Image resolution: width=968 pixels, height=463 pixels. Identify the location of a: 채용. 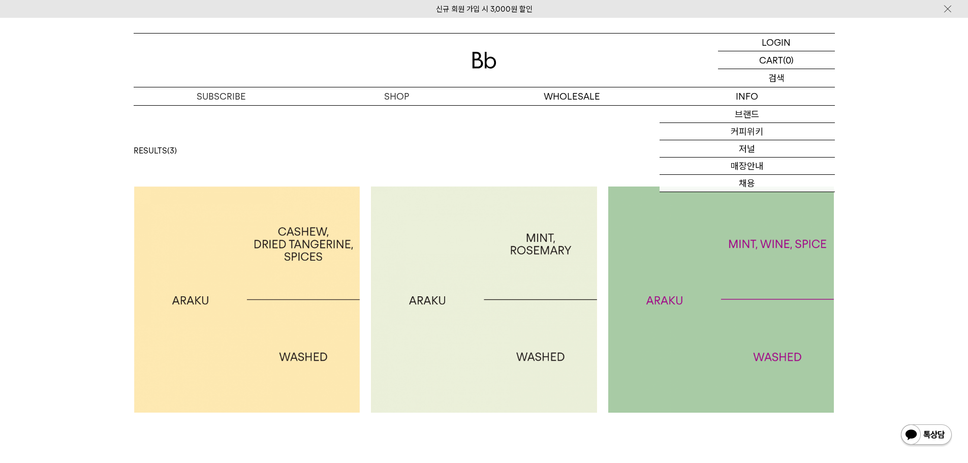
(747, 184).